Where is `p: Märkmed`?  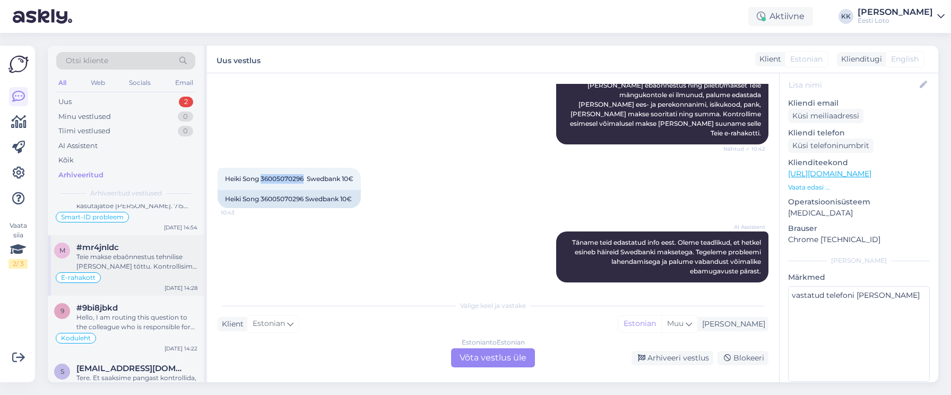
p: Märkmed is located at coordinates (858, 277).